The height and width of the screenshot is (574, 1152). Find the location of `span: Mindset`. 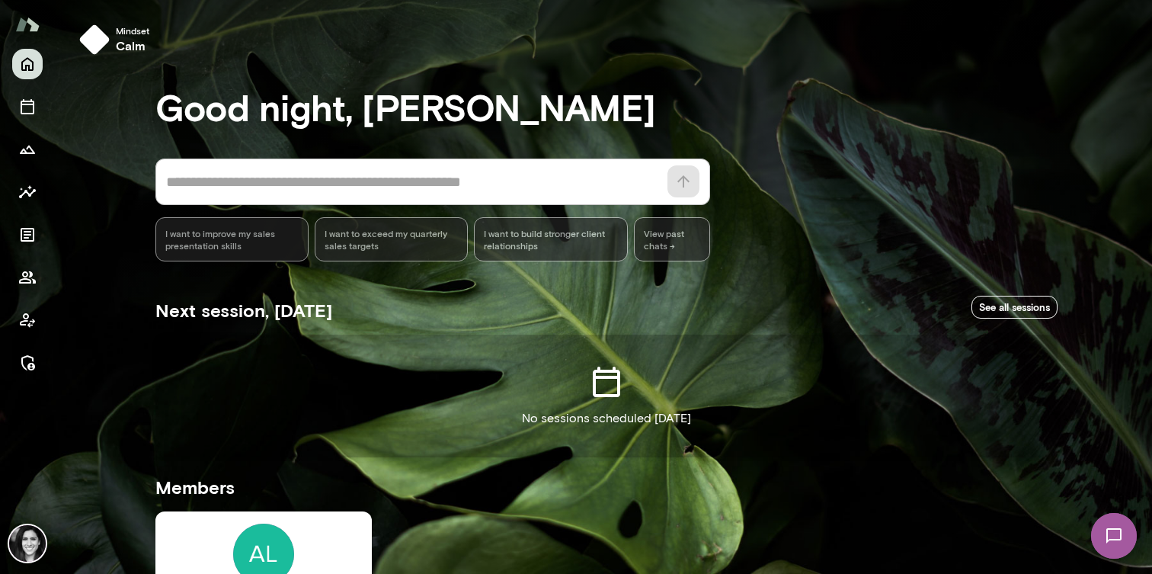

span: Mindset is located at coordinates (133, 30).